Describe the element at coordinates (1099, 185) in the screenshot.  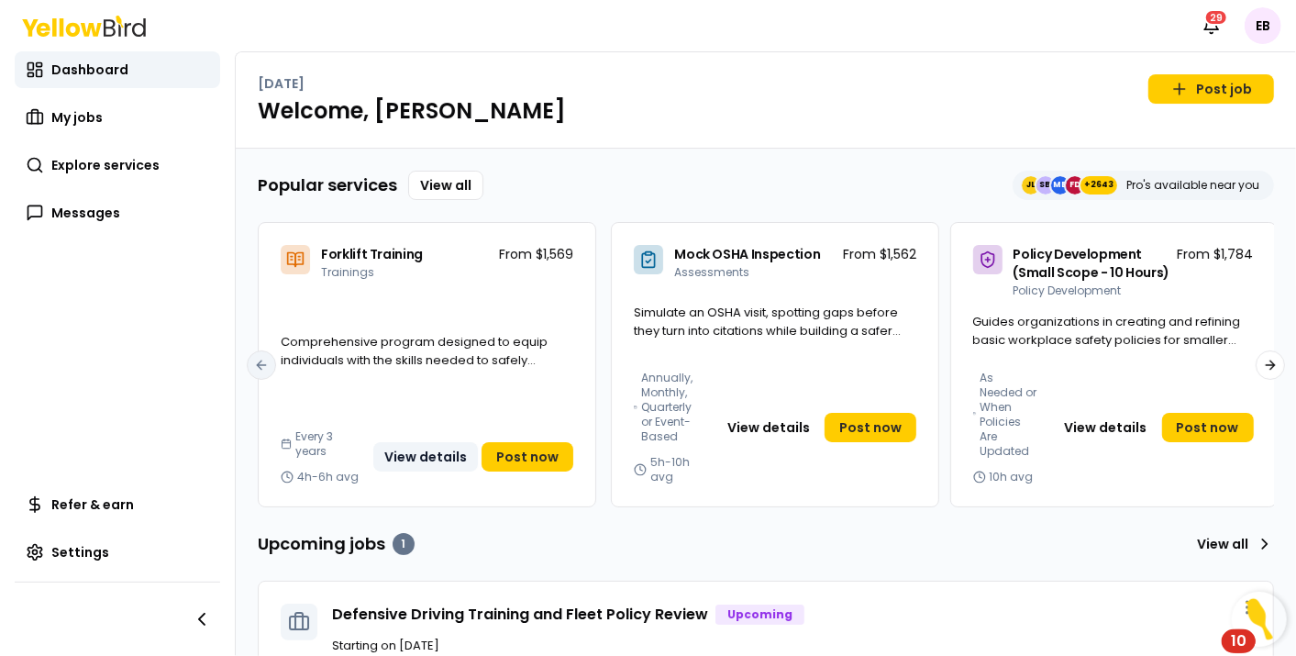
I see `span: +2643` at that location.